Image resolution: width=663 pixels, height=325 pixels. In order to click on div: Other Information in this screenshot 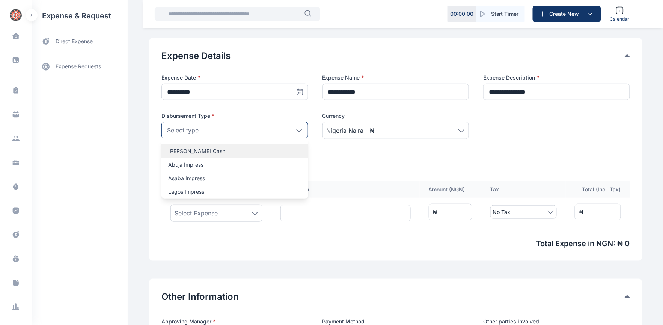, I will do `click(396, 297)`.